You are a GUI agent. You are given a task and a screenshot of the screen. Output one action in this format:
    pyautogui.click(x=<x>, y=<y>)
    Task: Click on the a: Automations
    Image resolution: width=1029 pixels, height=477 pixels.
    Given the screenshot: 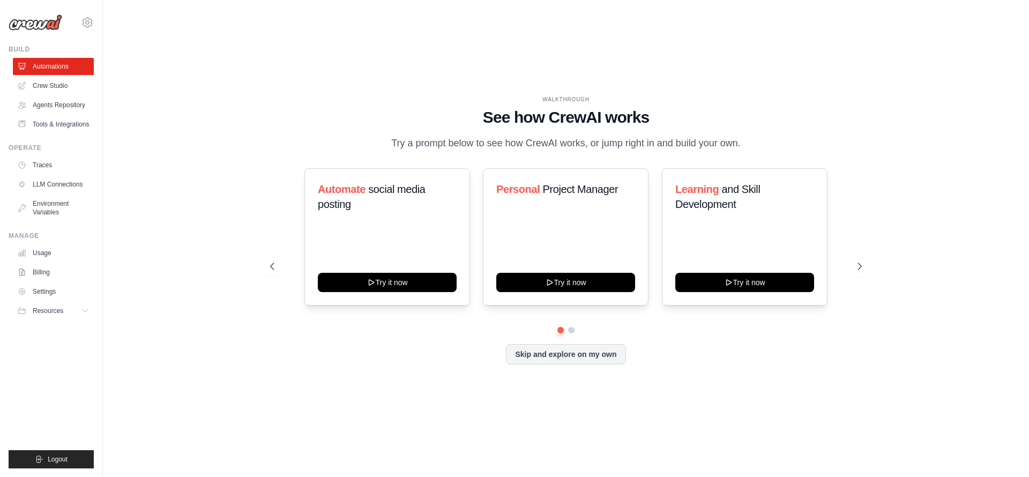 What is the action you would take?
    pyautogui.click(x=53, y=66)
    